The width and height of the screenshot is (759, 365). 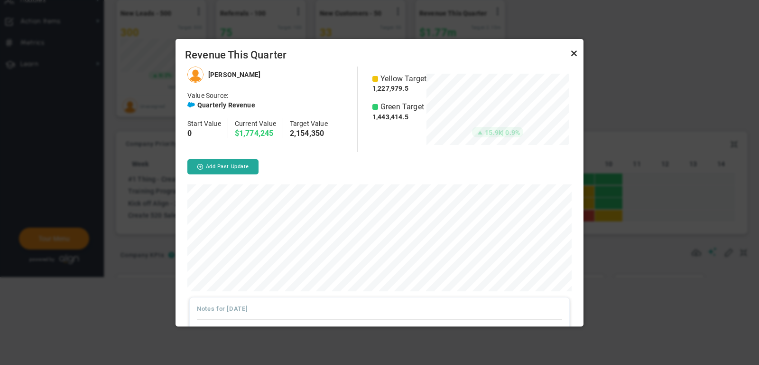 What do you see at coordinates (223, 167) in the screenshot?
I see `button: Add Past Update` at bounding box center [223, 167].